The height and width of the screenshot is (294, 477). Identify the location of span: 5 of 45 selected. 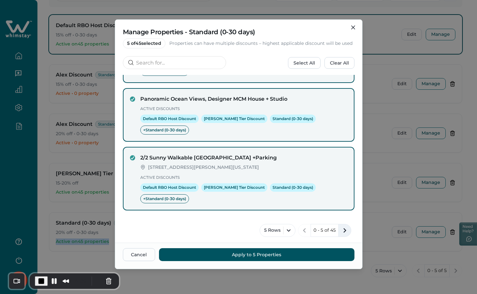
(144, 43).